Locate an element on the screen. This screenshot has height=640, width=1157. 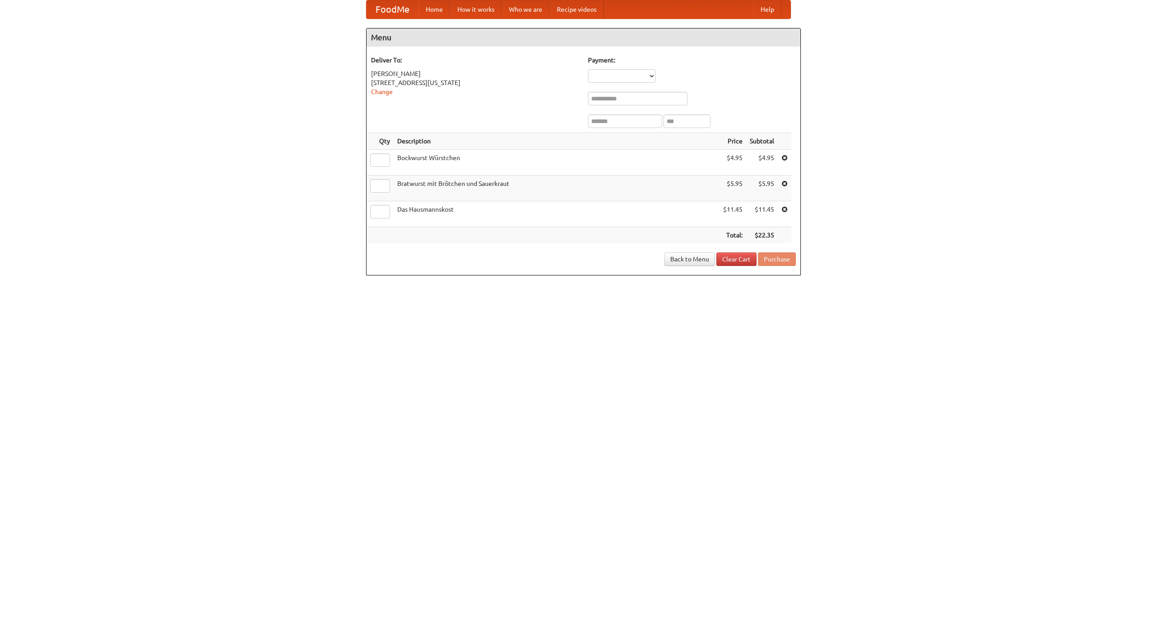
th: Price is located at coordinates (733, 141).